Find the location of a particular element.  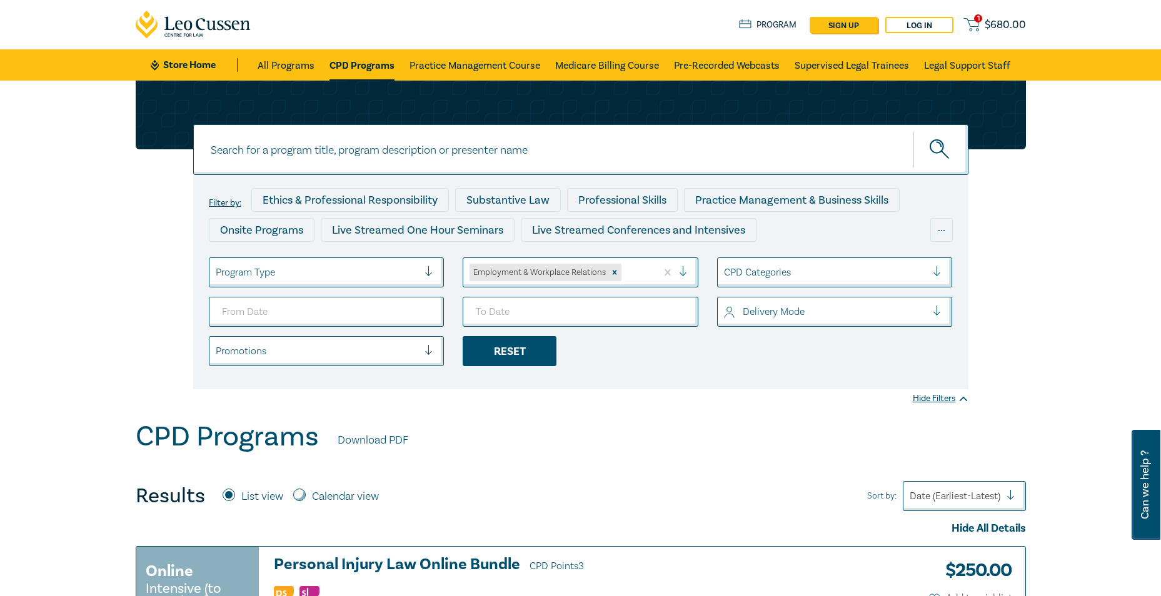

div: 10 CPD Point Packages is located at coordinates (631, 260).